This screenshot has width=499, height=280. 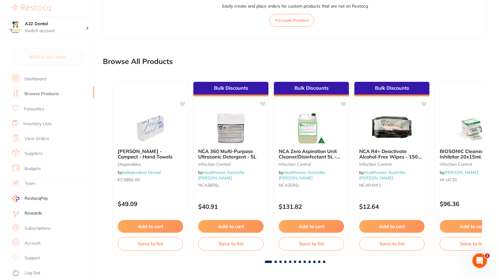 What do you see at coordinates (34, 109) in the screenshot?
I see `a: Favourites` at bounding box center [34, 109].